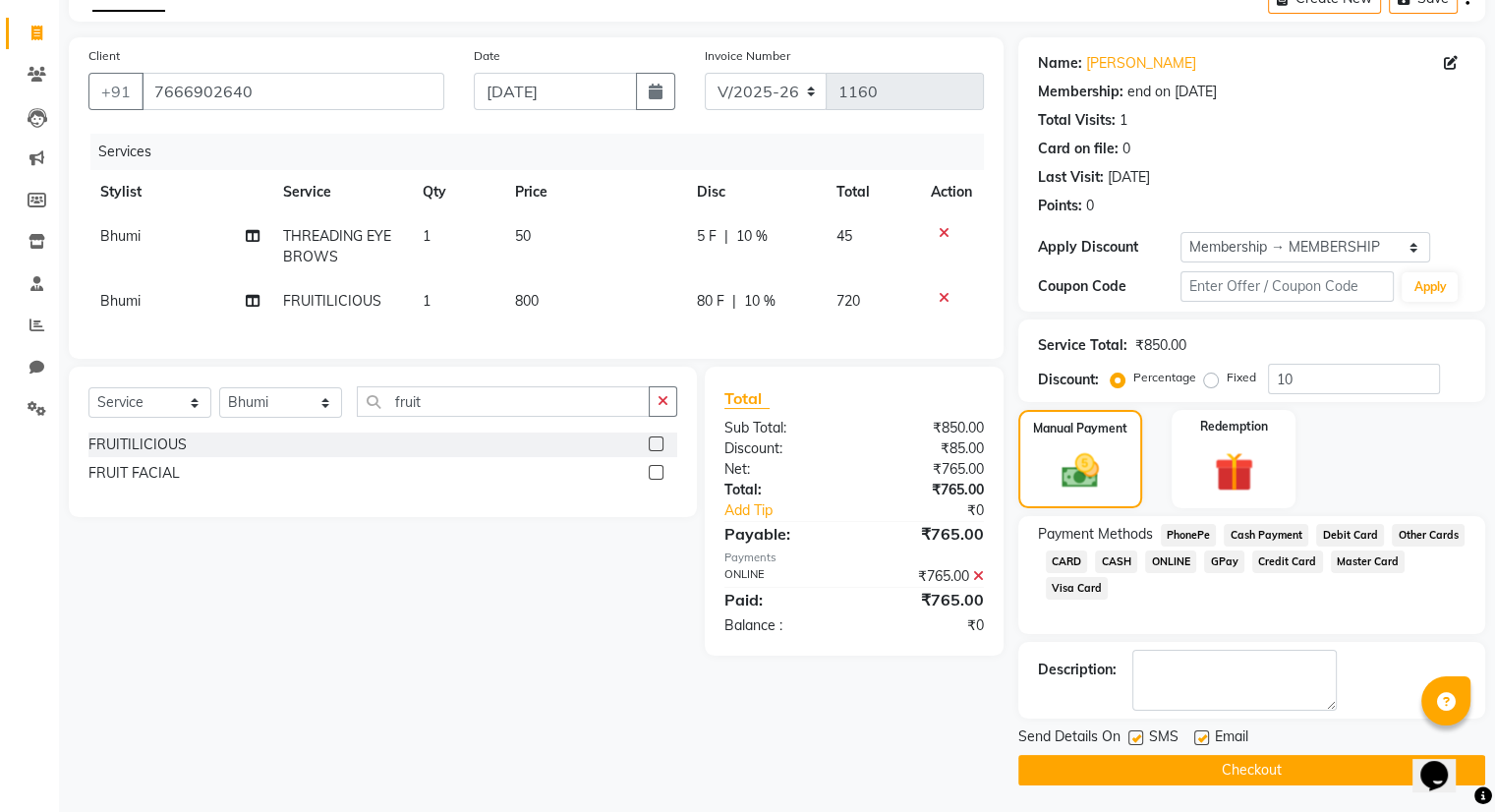 The height and width of the screenshot is (812, 1495). What do you see at coordinates (781, 576) in the screenshot?
I see `div: ONLINE` at bounding box center [781, 576].